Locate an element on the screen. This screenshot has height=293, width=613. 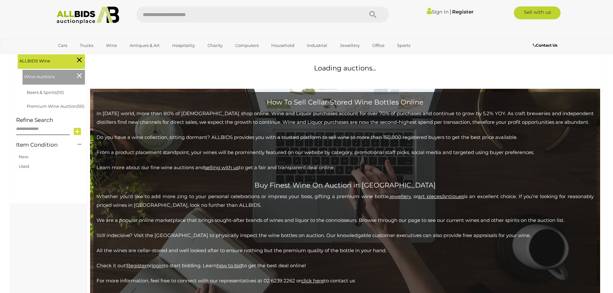
span: ALLBIDS Wine is located at coordinates (43, 60).